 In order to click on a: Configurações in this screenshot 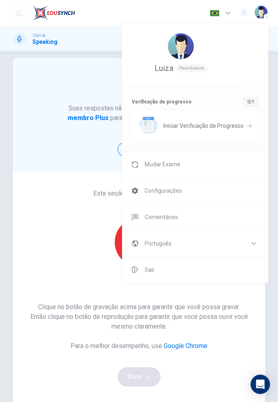, I will do `click(195, 191)`.